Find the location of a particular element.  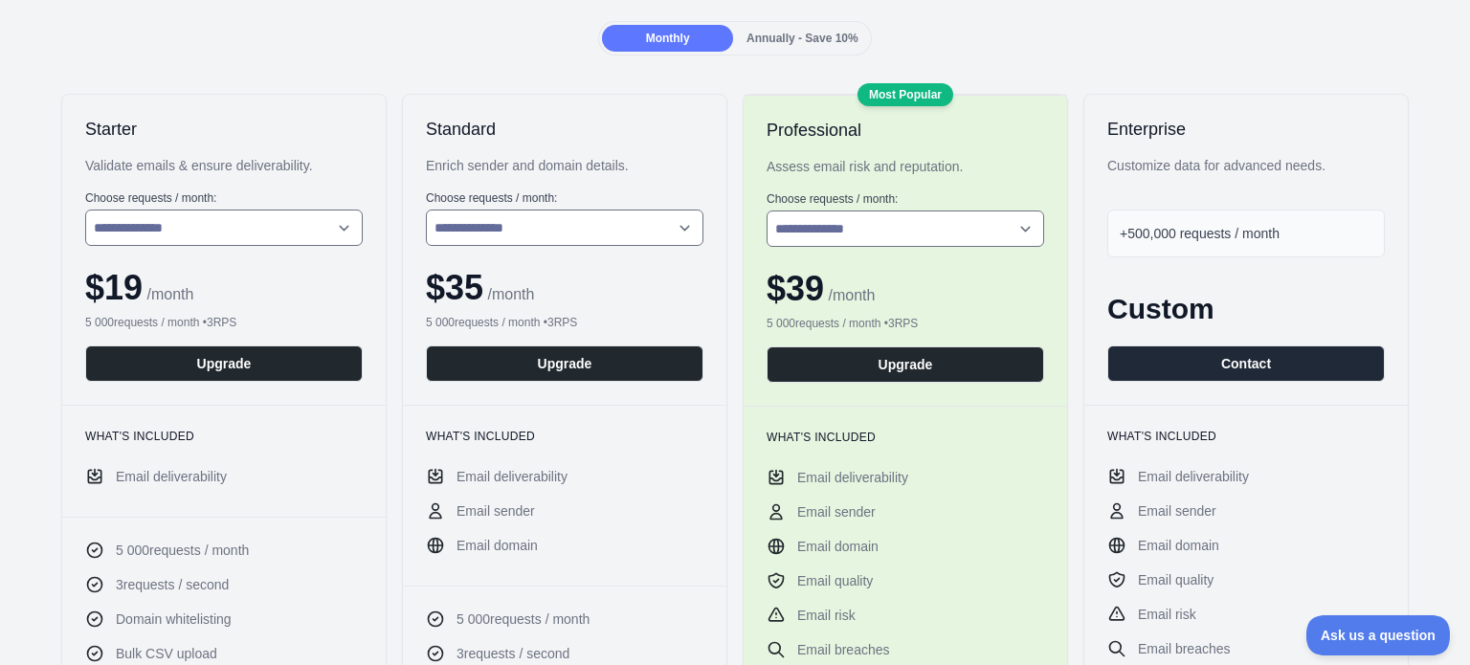

span: Custom is located at coordinates (1161, 308).